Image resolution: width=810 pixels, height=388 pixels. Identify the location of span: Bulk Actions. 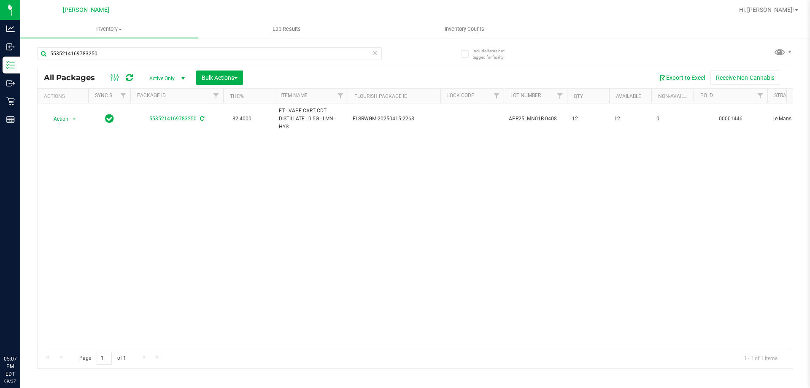
(219, 78).